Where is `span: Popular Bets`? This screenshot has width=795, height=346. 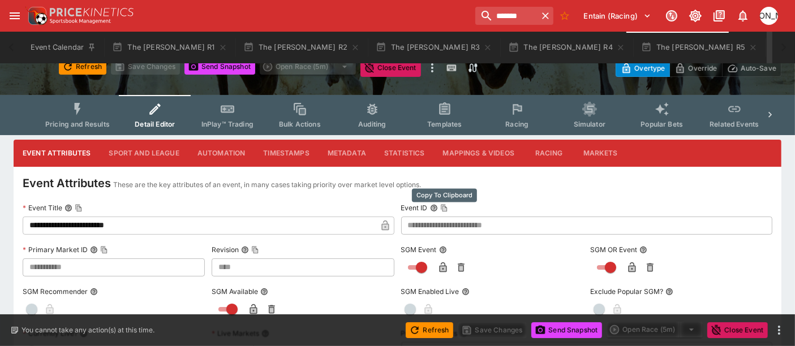
span: Popular Bets is located at coordinates (661, 124).